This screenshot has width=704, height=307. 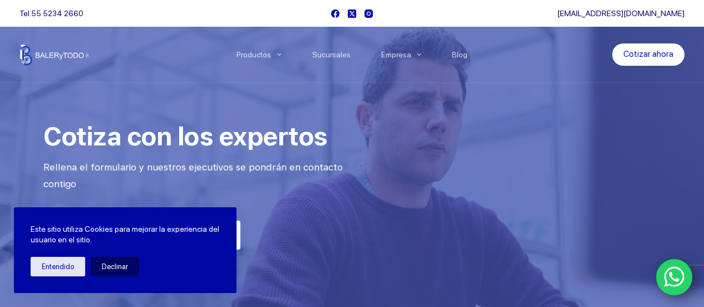 What do you see at coordinates (58, 266) in the screenshot?
I see `button: Entendido` at bounding box center [58, 266].